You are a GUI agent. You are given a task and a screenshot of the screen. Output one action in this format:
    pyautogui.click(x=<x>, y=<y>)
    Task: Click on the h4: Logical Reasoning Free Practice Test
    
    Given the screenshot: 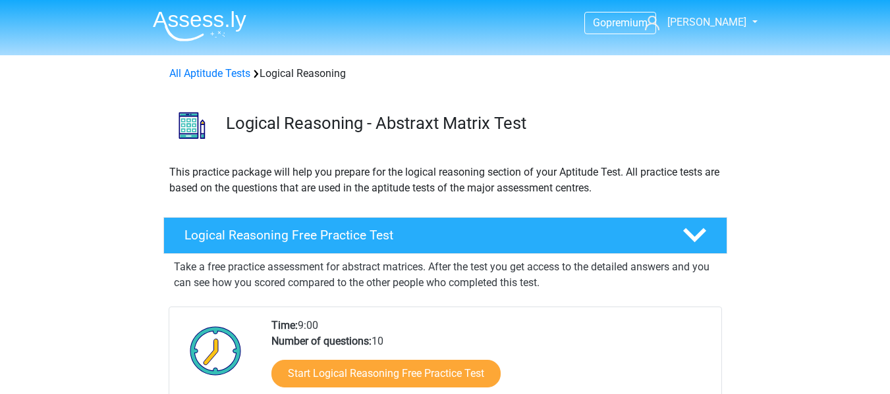 What is the action you would take?
    pyautogui.click(x=423, y=235)
    